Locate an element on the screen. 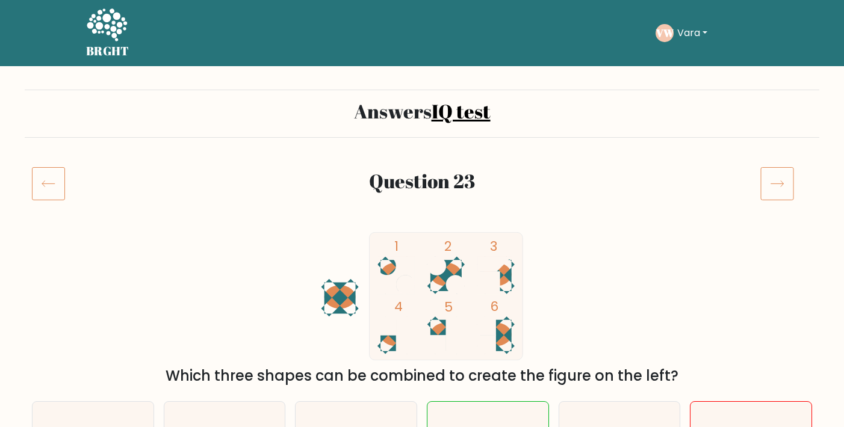 The width and height of the screenshot is (844, 427). button: Vara is located at coordinates (692, 33).